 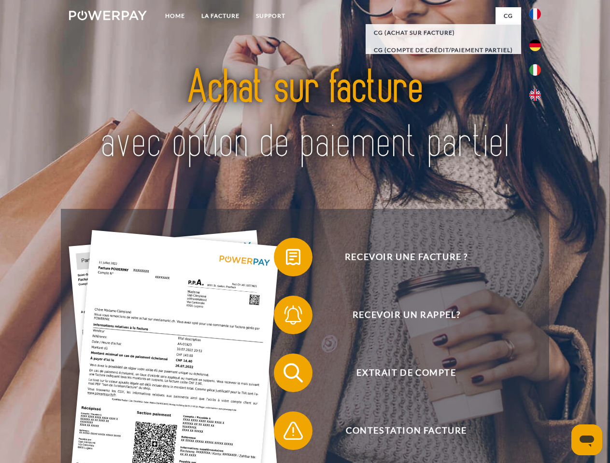 What do you see at coordinates (293, 257) in the screenshot?
I see `img: qb_bill.svg` at bounding box center [293, 257].